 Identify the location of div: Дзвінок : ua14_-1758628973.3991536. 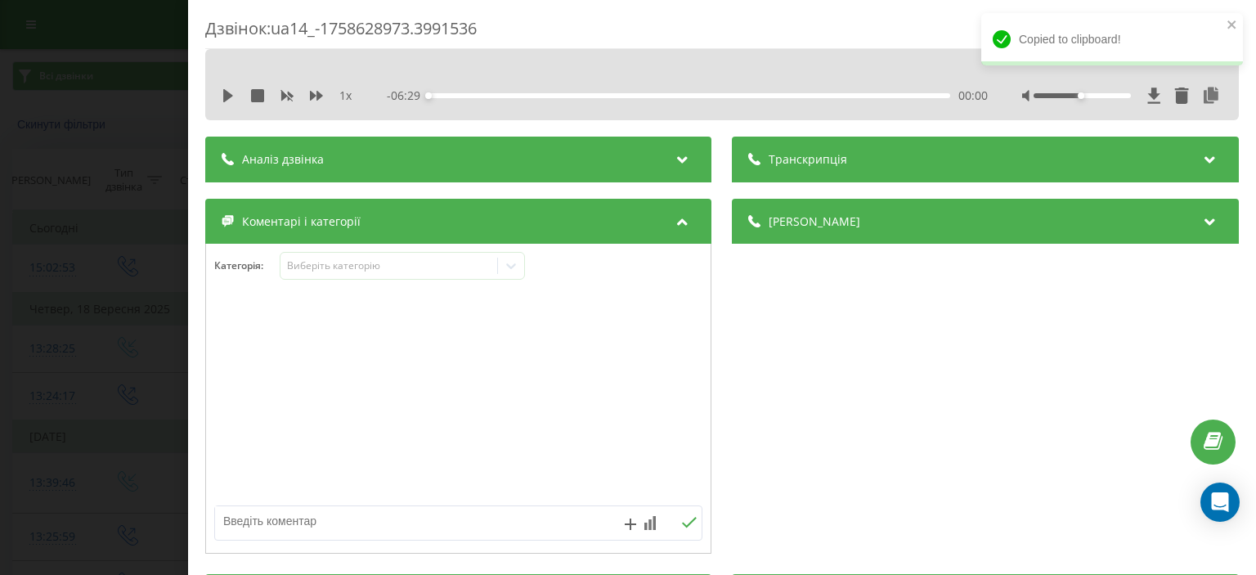
(722, 33).